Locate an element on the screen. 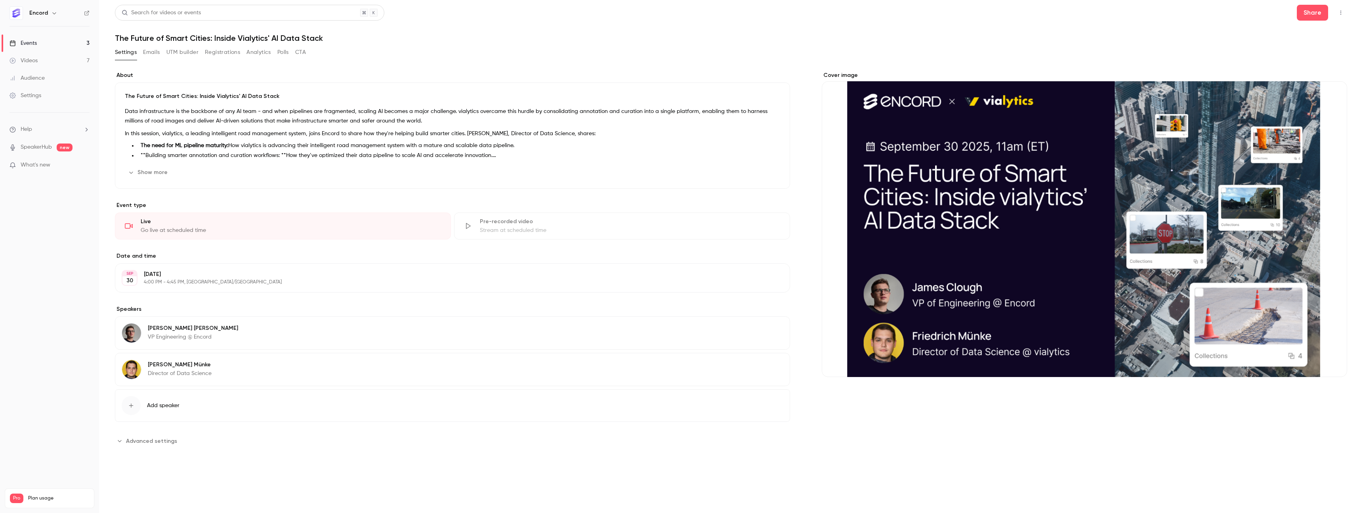  div: LiveGo live at scheduled time is located at coordinates (283, 226).